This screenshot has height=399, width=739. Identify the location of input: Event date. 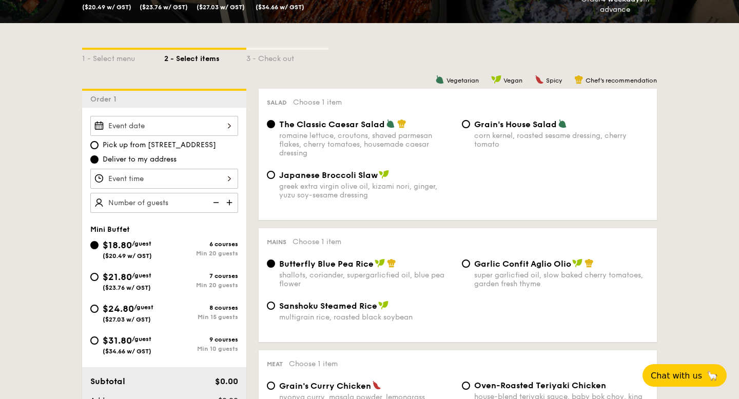
(164, 126).